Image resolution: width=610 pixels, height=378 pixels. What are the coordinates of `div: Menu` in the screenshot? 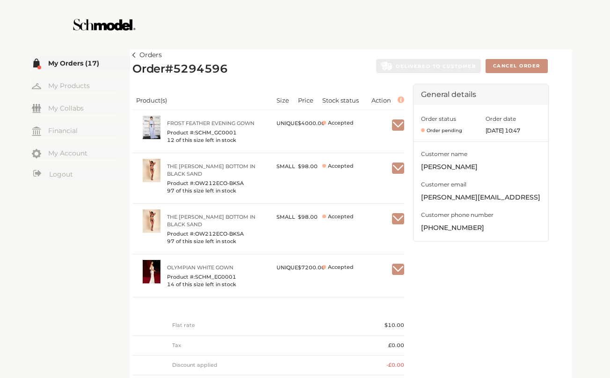 It's located at (81, 119).